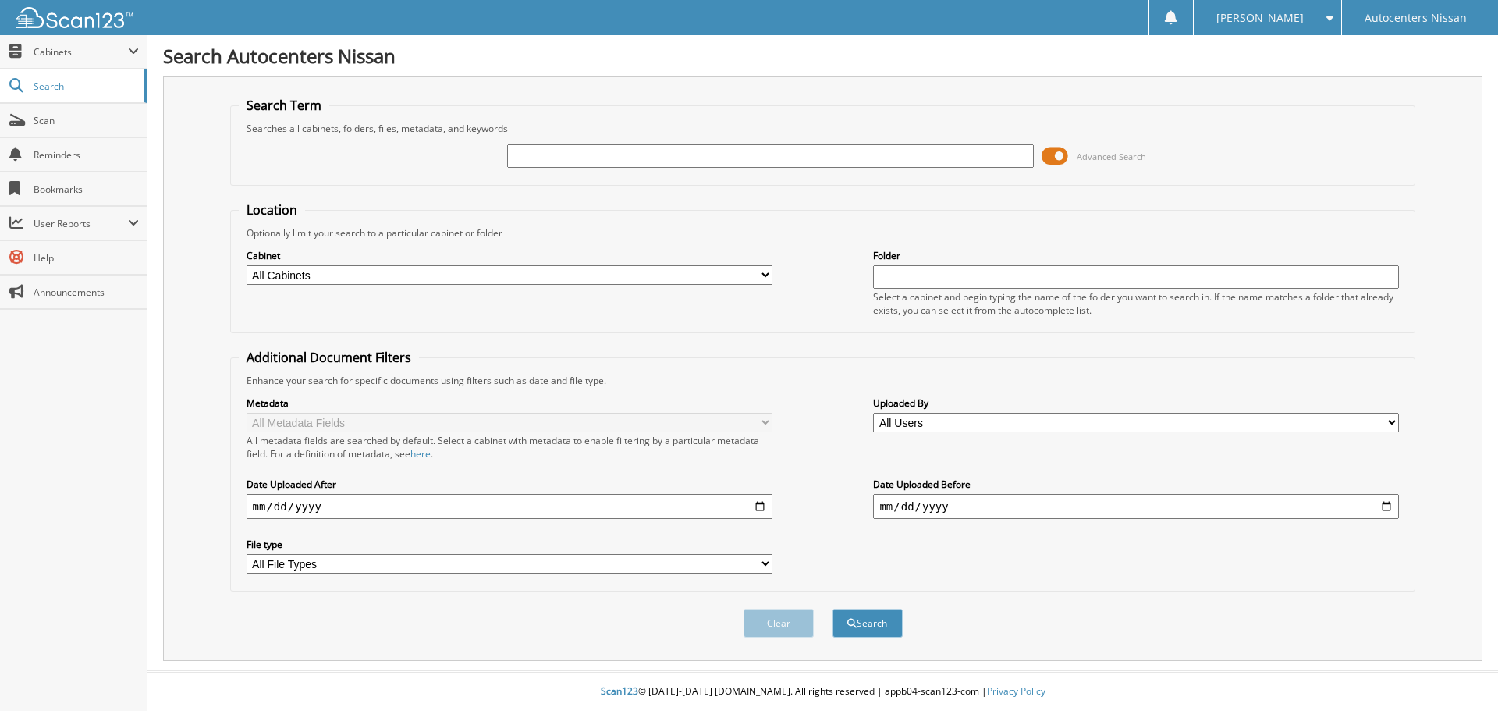 The width and height of the screenshot is (1498, 711). I want to click on span: Advanced Search, so click(1111, 156).